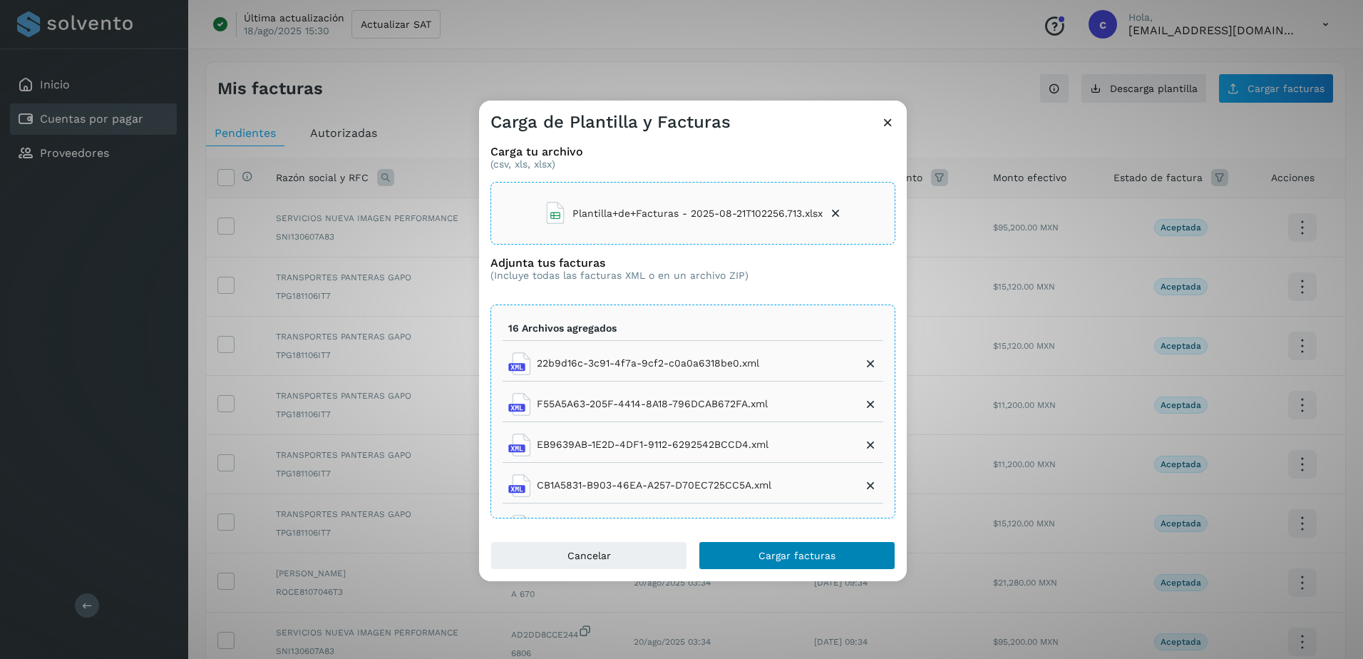 The image size is (1363, 659). I want to click on p: (Incluye todas las facturas XML o en un archivo ZIP), so click(620, 275).